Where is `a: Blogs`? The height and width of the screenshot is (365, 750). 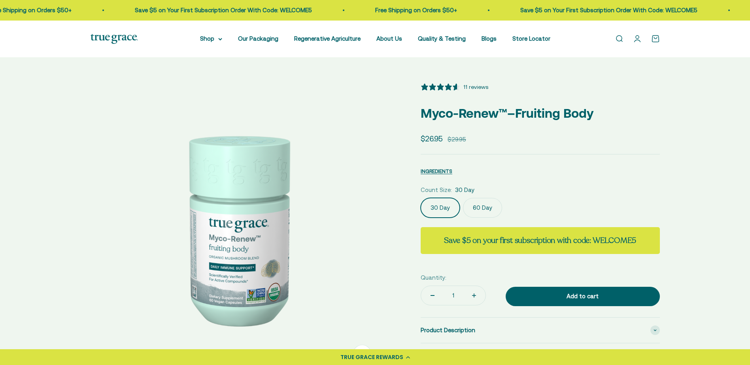 a: Blogs is located at coordinates (489, 38).